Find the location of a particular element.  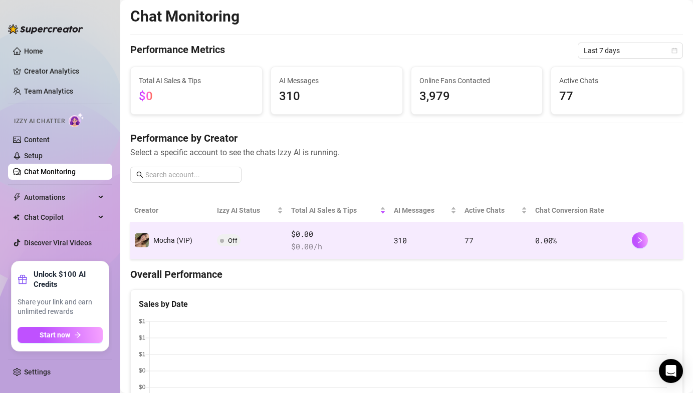

th: AI Messages is located at coordinates (425, 210).